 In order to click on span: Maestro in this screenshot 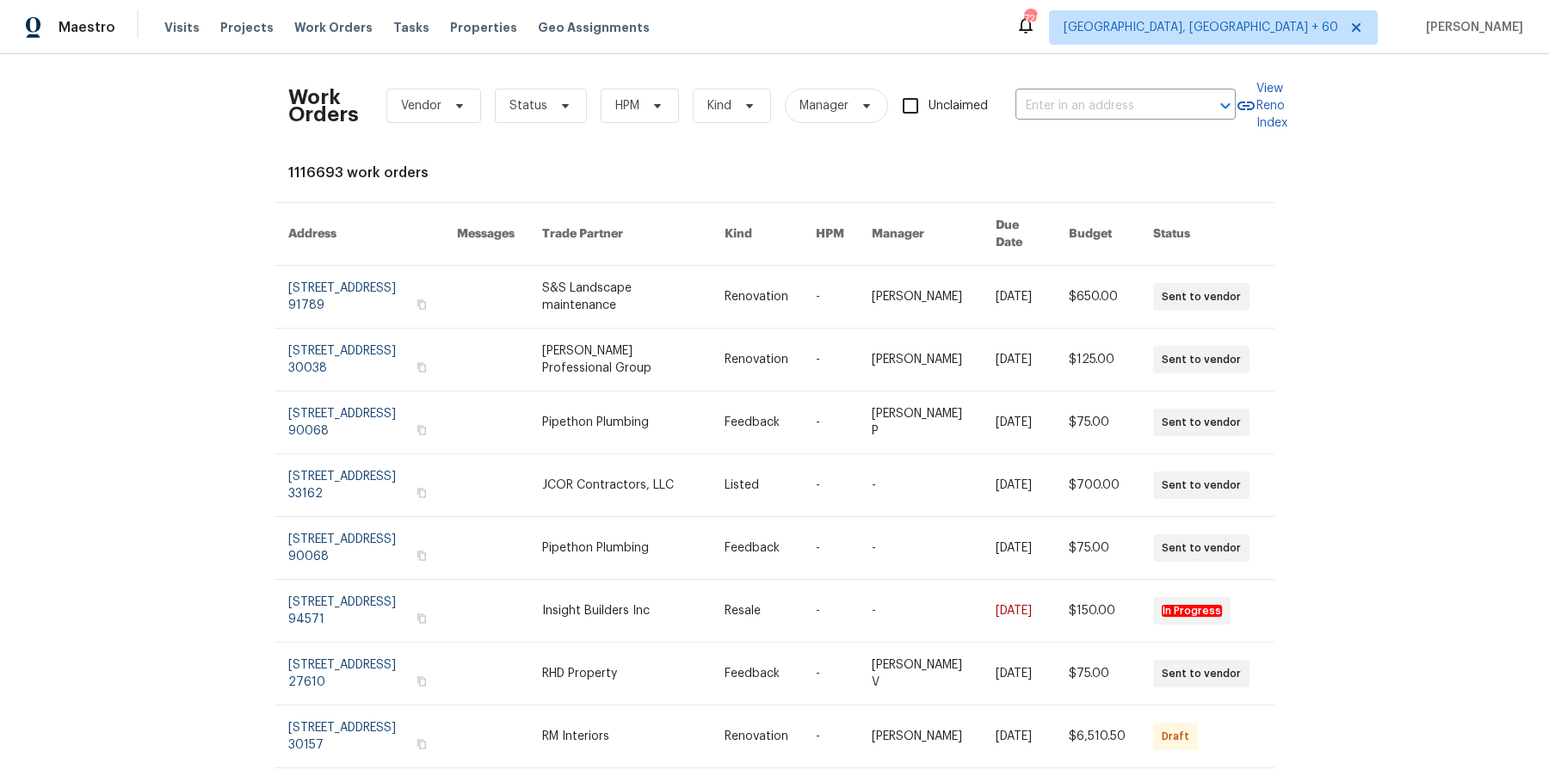, I will do `click(87, 28)`.